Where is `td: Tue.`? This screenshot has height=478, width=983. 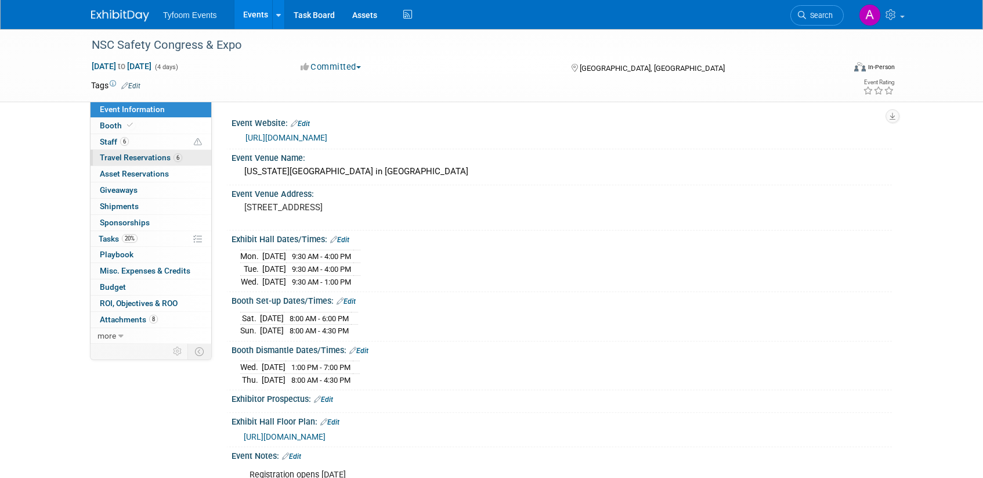 td: Tue. is located at coordinates (251, 269).